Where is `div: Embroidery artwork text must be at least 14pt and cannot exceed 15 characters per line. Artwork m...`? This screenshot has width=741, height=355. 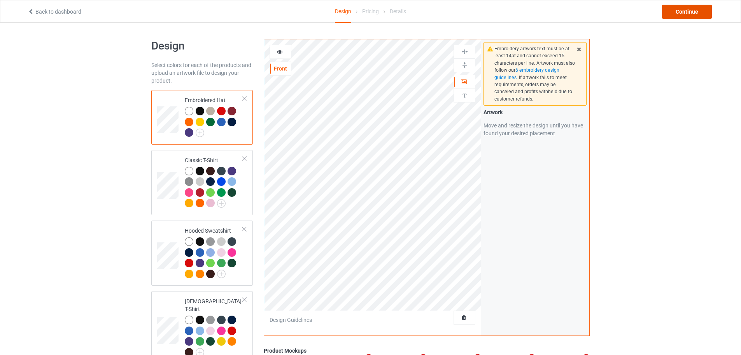
div: Embroidery artwork text must be at least 14pt and cannot exceed 15 characters per line. Artwork m... is located at coordinates (535, 74).